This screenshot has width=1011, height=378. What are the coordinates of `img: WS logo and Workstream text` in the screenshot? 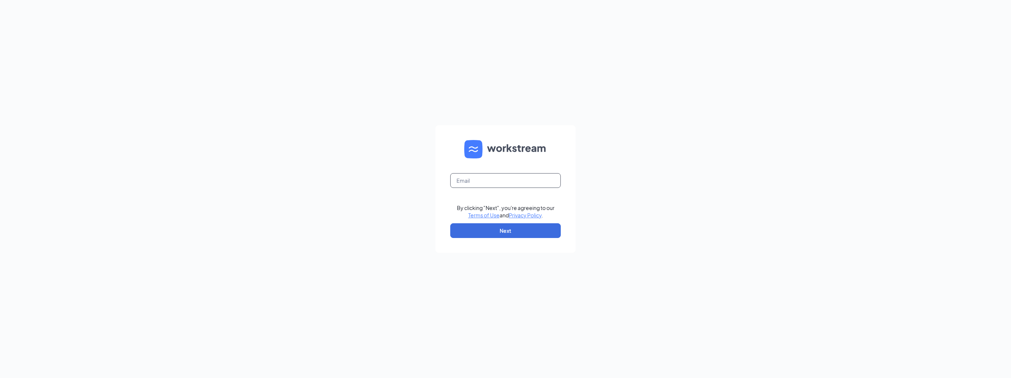 It's located at (505, 149).